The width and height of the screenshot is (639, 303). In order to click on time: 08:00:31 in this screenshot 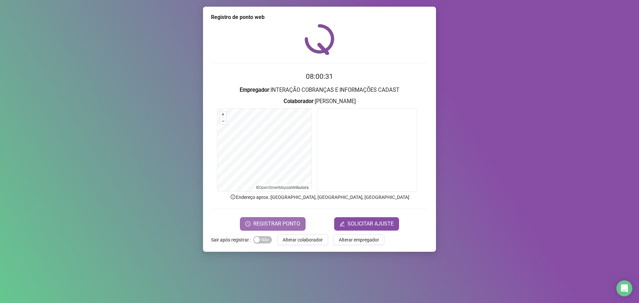, I will do `click(319, 77)`.